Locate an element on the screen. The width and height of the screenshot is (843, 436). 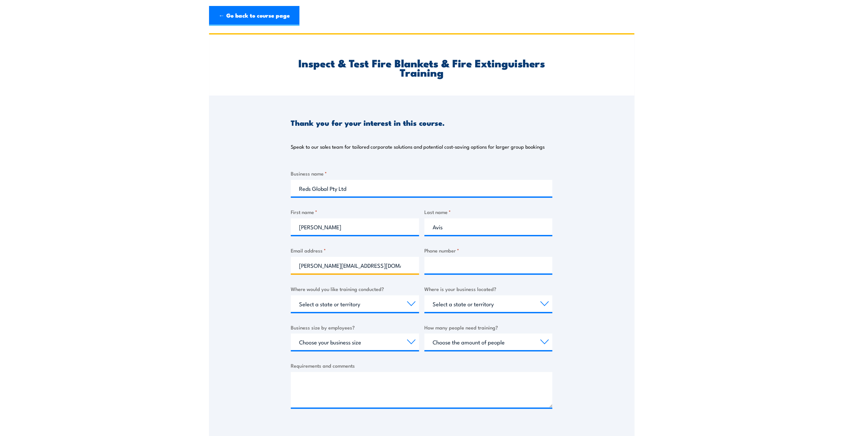
label: Phone number is located at coordinates (488, 250).